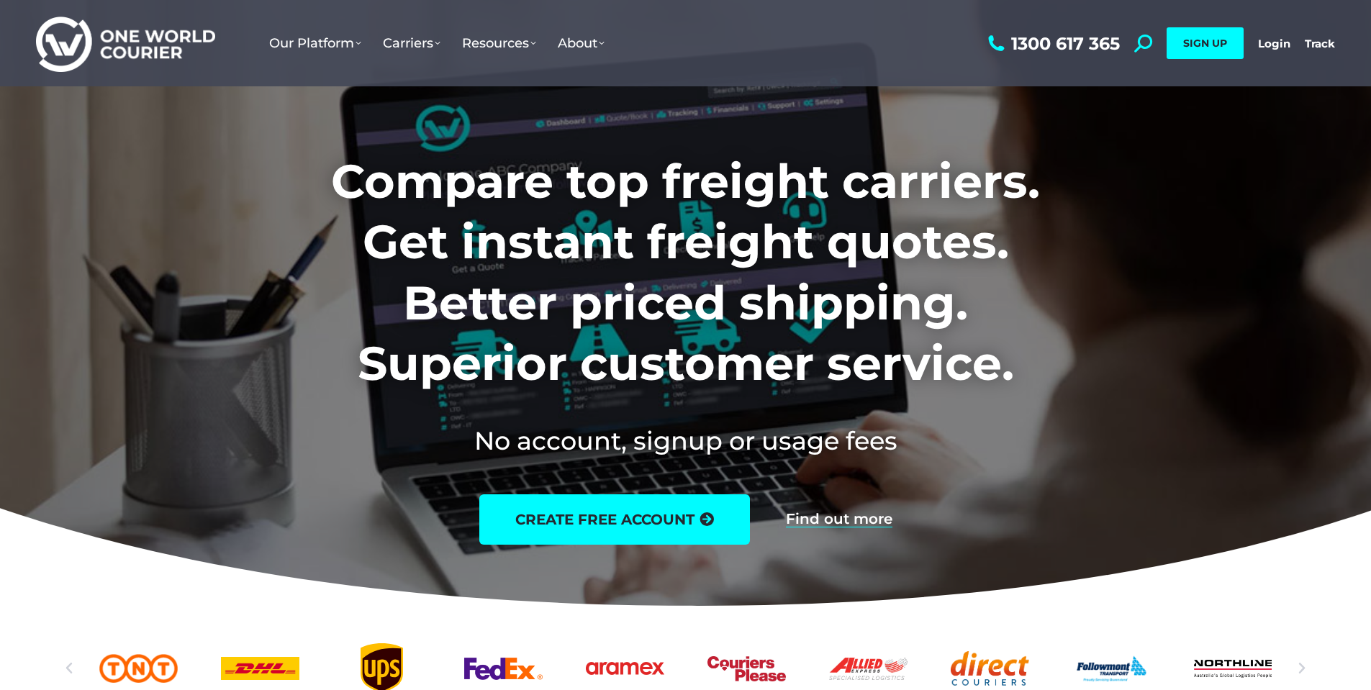 The height and width of the screenshot is (690, 1371). Describe the element at coordinates (1205, 43) in the screenshot. I see `span: SIGN UP` at that location.